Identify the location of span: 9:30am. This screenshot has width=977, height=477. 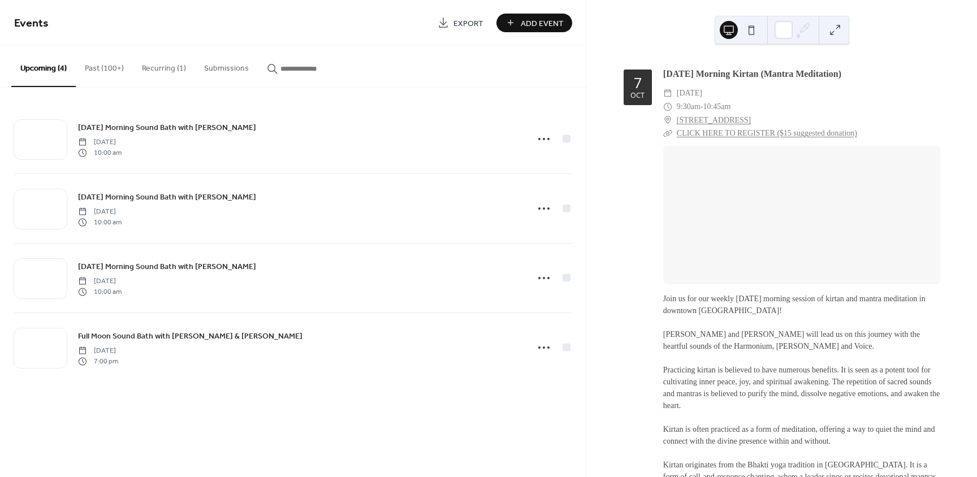
(689, 107).